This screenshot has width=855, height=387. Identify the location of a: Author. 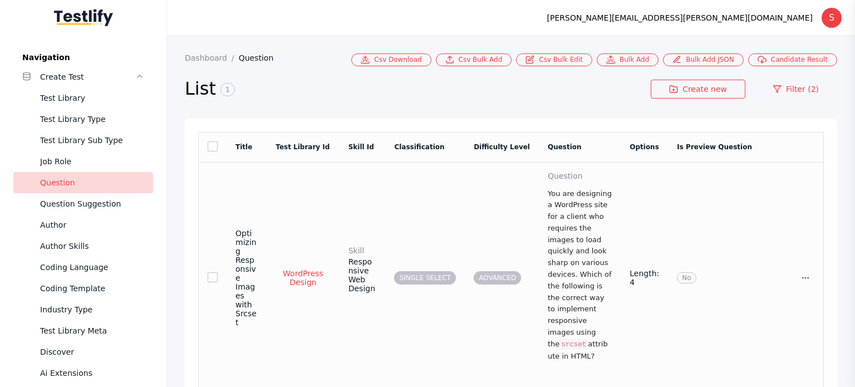
(83, 225).